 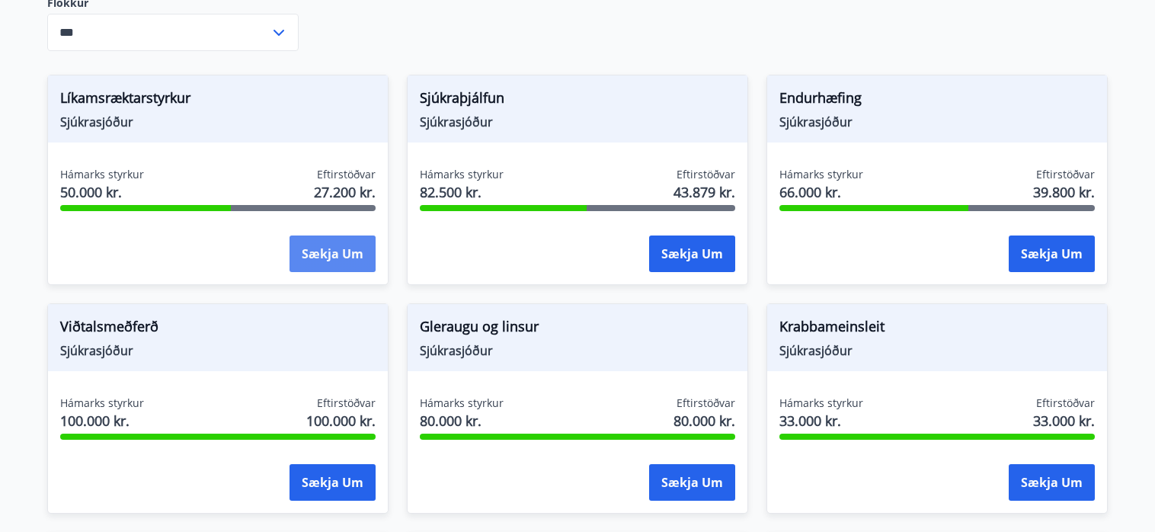 I want to click on span: 43.879 kr., so click(x=704, y=192).